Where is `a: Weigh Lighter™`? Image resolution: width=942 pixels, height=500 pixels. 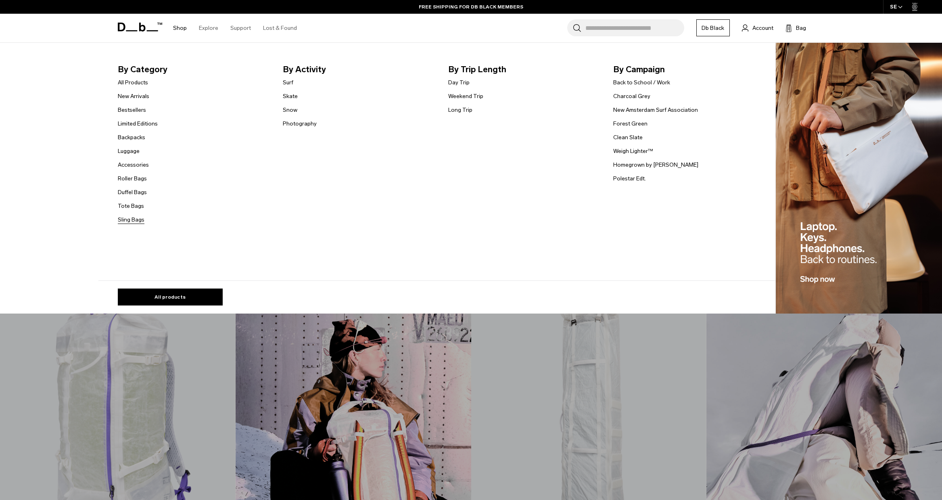 a: Weigh Lighter™ is located at coordinates (633, 151).